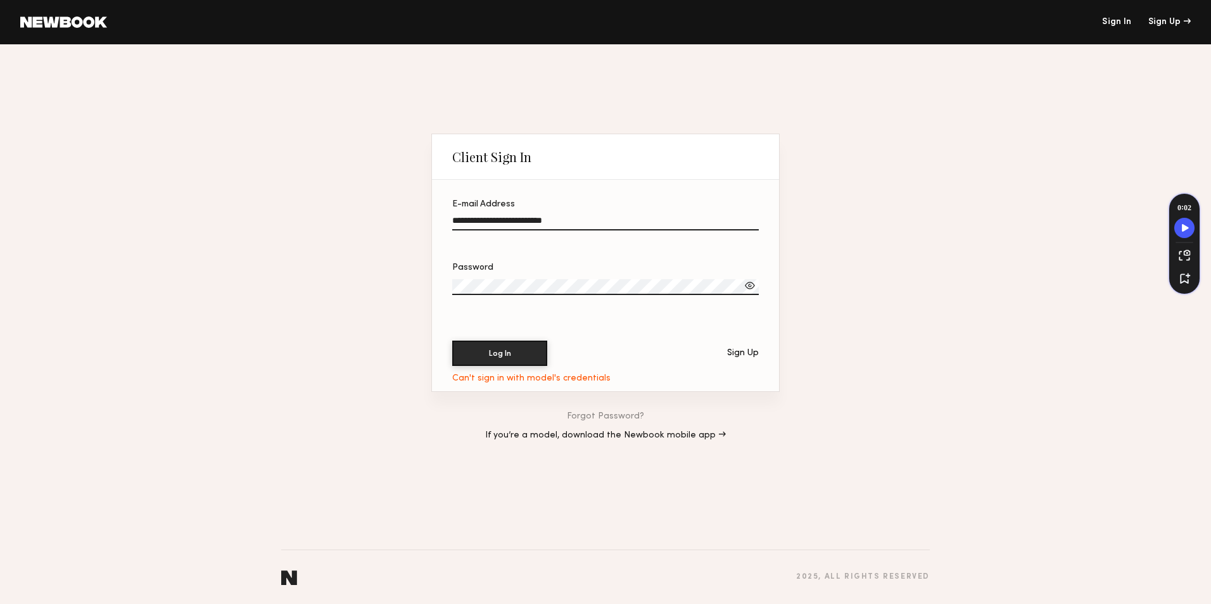 Image resolution: width=1211 pixels, height=604 pixels. Describe the element at coordinates (863, 577) in the screenshot. I see `div: 2025 , all rights reserved` at that location.